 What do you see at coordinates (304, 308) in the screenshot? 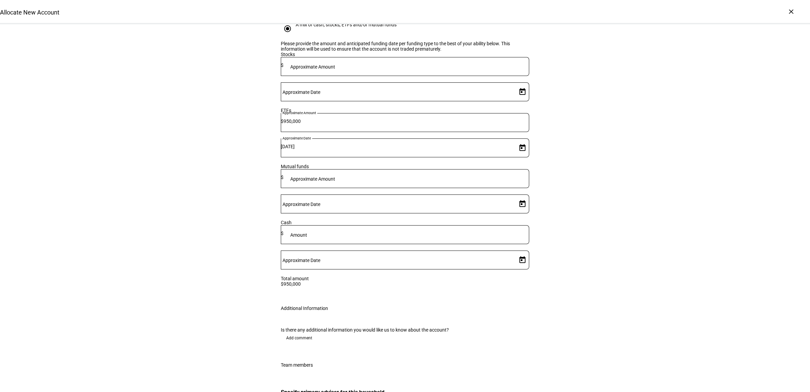
I see `div: Additional Information` at bounding box center [304, 308].